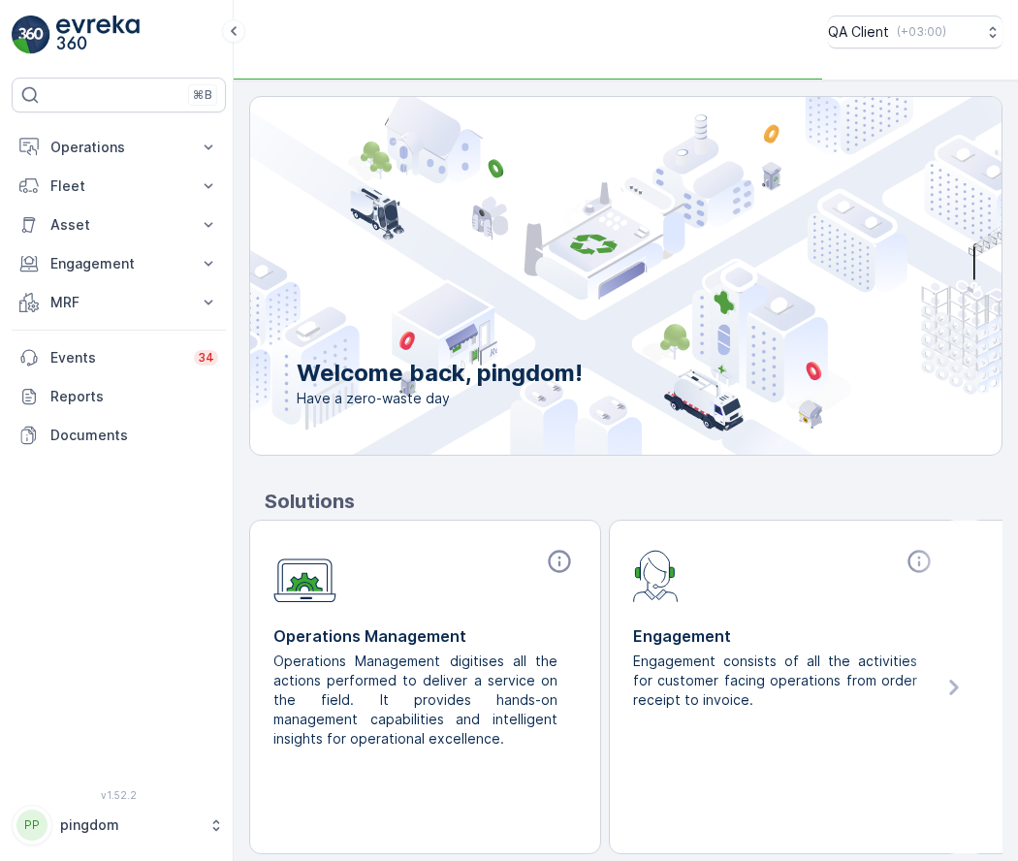  Describe the element at coordinates (98, 35) in the screenshot. I see `img: logo_light-DOdMpM7g.png` at that location.